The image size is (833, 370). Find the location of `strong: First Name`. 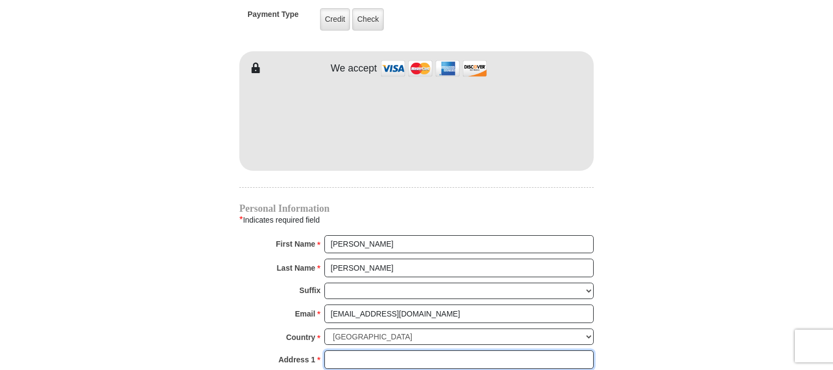

strong: First Name is located at coordinates (295, 244).